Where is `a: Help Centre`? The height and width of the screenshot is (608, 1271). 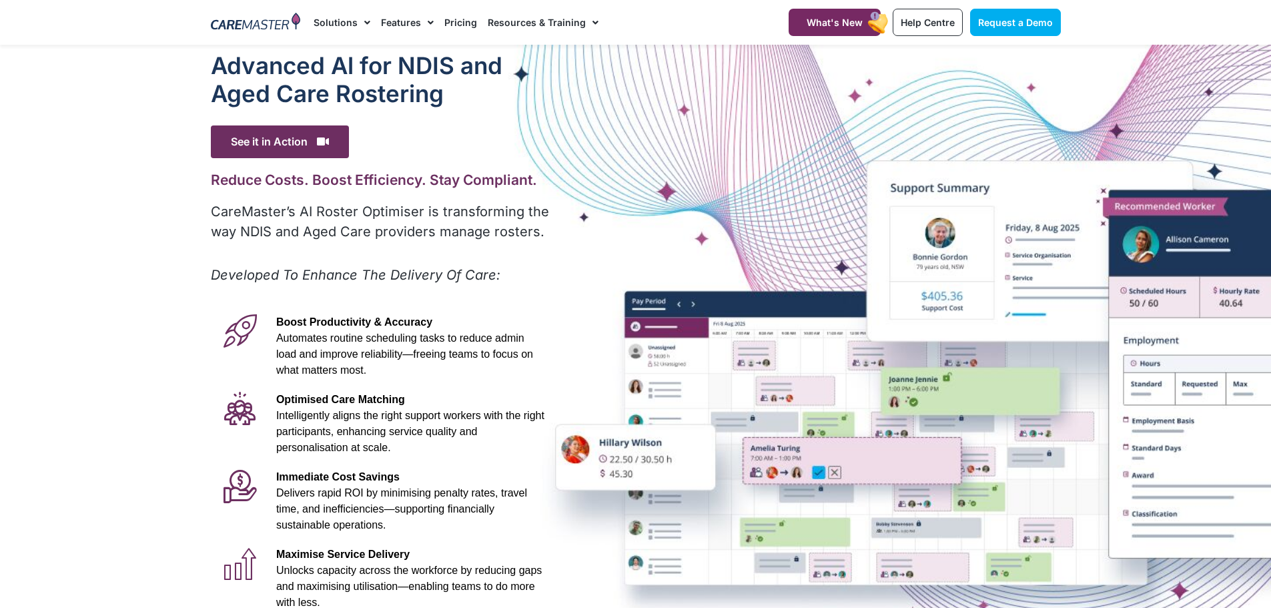 a: Help Centre is located at coordinates (927, 22).